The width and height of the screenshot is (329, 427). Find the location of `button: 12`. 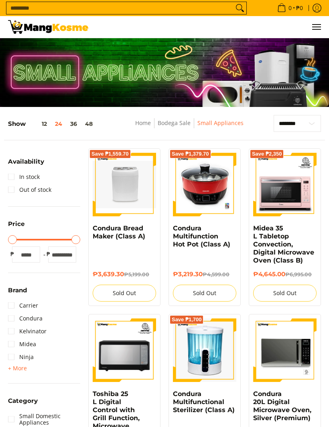

button: 12 is located at coordinates (38, 124).